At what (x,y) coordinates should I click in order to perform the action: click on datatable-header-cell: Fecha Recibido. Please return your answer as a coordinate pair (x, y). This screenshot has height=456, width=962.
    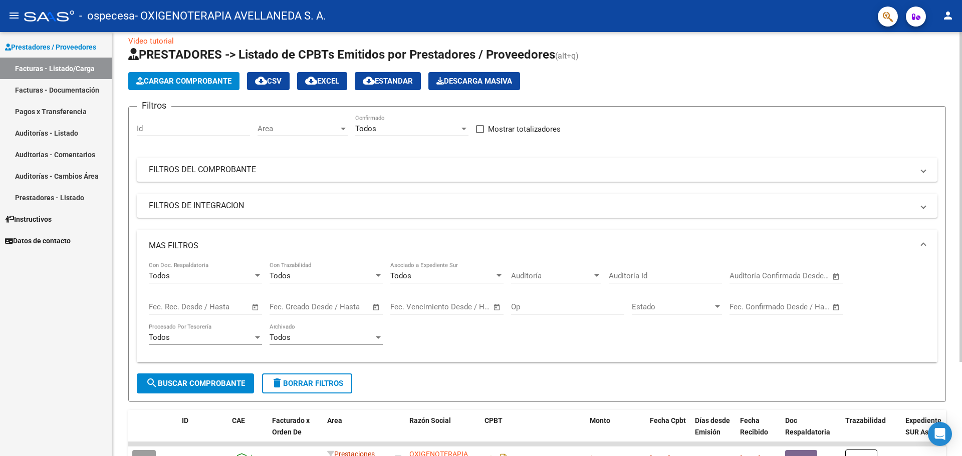
    Looking at the image, I should click on (758, 432).